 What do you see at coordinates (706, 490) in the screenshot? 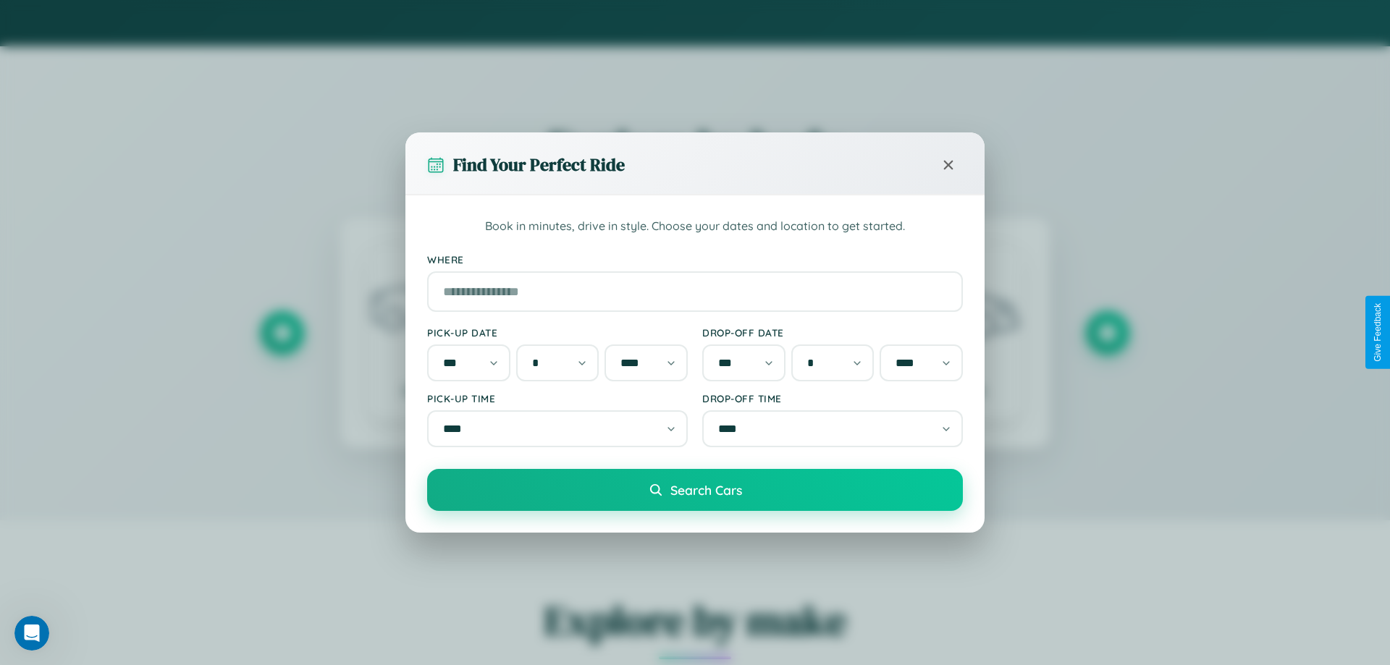
I see `span: Search Cars` at bounding box center [706, 490].